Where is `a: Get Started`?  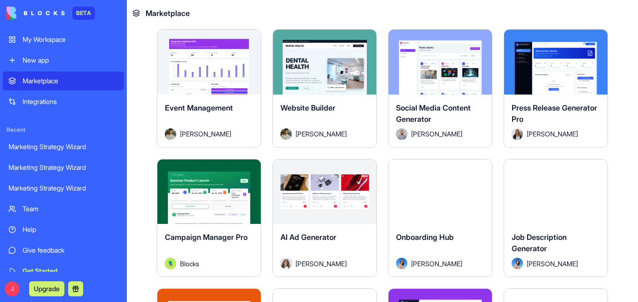
a: Get Started is located at coordinates (63, 271).